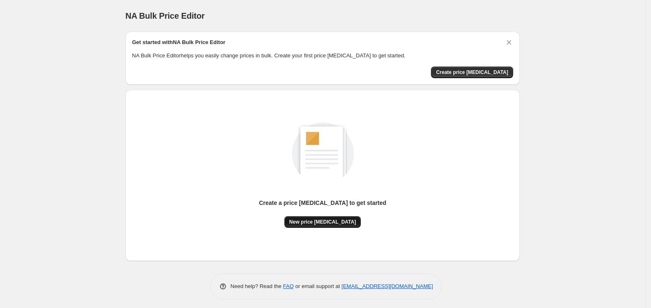 This screenshot has height=308, width=651. Describe the element at coordinates (289, 286) in the screenshot. I see `a: FAQ` at that location.